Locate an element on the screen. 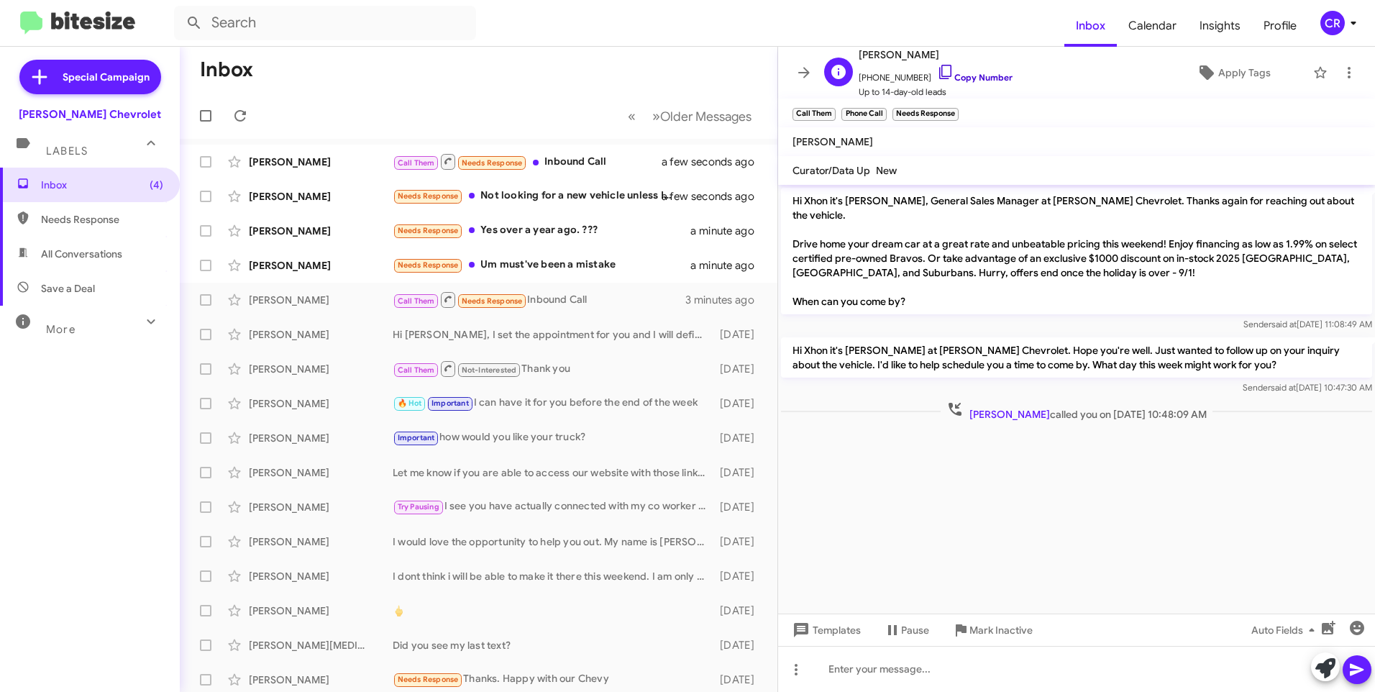 The width and height of the screenshot is (1375, 692). span: Call Them is located at coordinates (416, 301).